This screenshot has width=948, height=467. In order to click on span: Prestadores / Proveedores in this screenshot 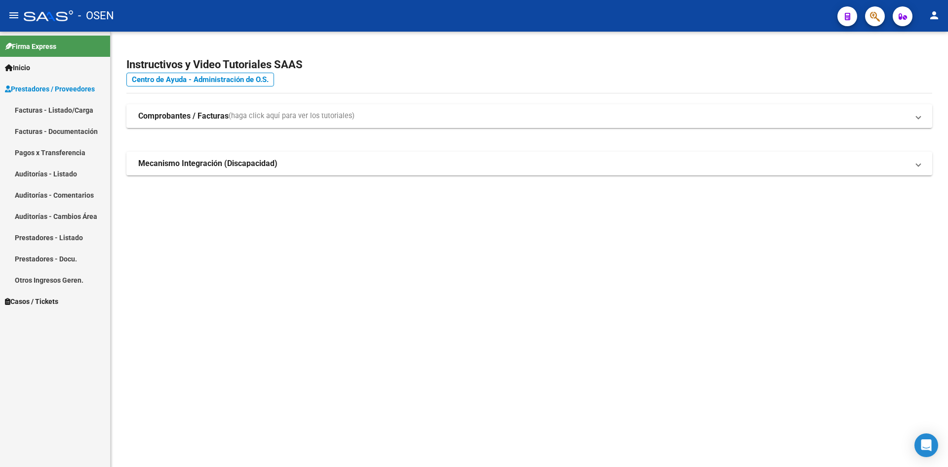, I will do `click(50, 89)`.